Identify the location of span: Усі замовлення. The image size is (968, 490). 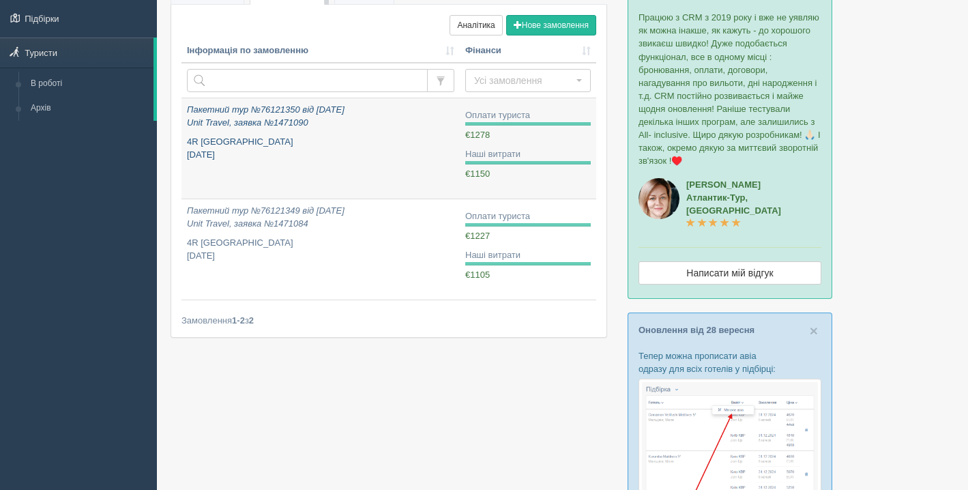
(523, 81).